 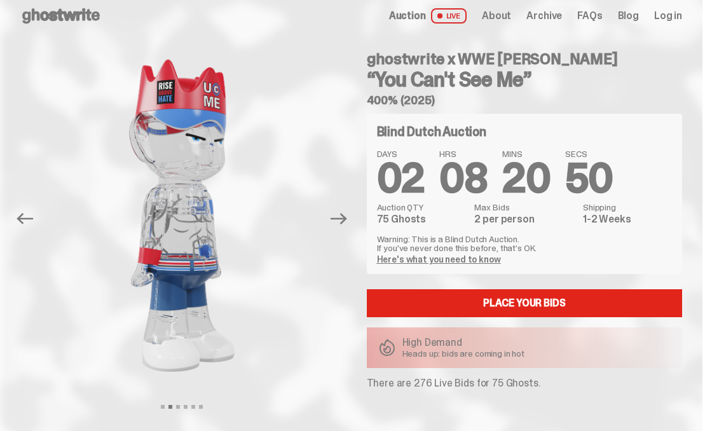 What do you see at coordinates (170, 407) in the screenshot?
I see `button: View slide 2` at bounding box center [170, 407].